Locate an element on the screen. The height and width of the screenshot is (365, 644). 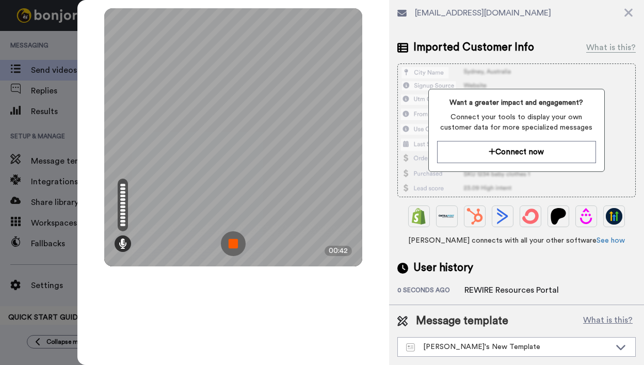
span: Connect your tools to display your own customer data for more specialized messages is located at coordinates (517, 122).